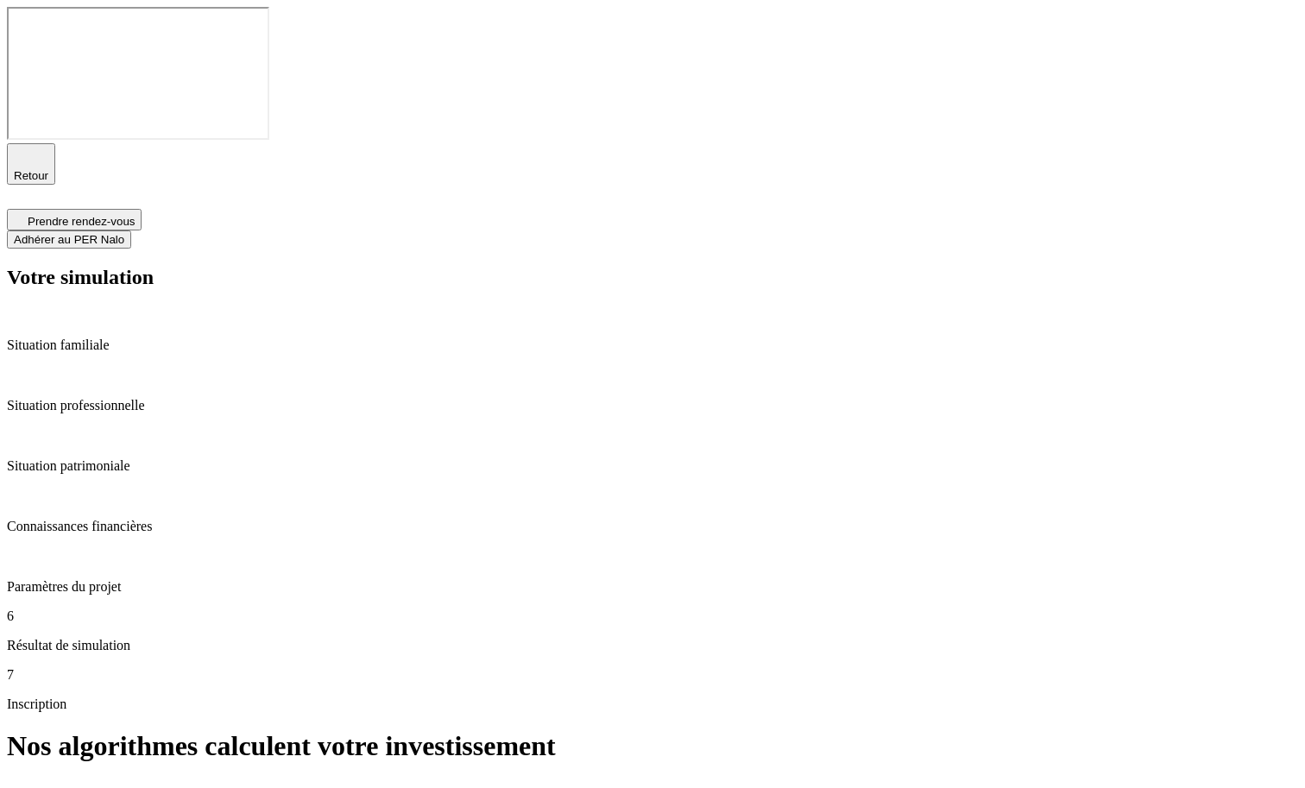 The width and height of the screenshot is (1305, 788). I want to click on p: Connaissances financières, so click(652, 526).